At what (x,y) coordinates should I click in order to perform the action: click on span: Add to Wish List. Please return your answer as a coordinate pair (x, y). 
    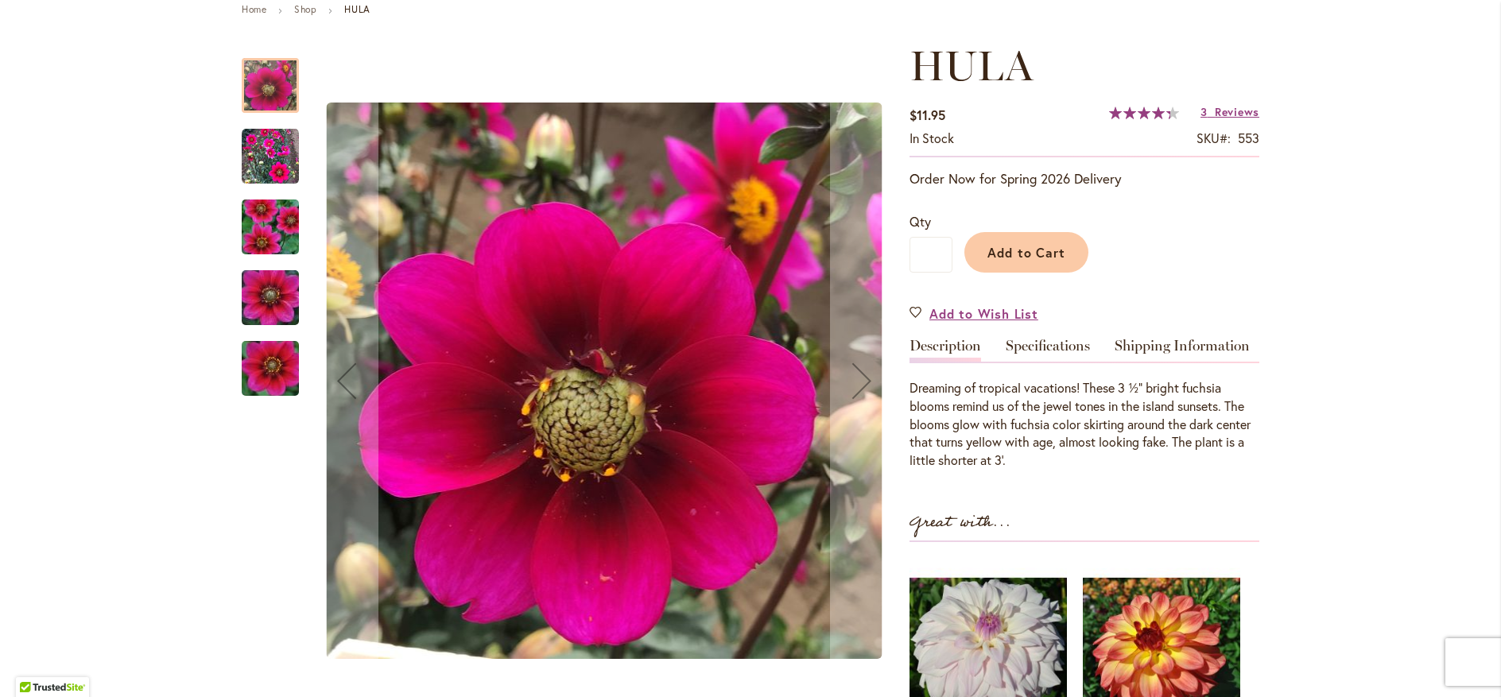
    Looking at the image, I should click on (983, 313).